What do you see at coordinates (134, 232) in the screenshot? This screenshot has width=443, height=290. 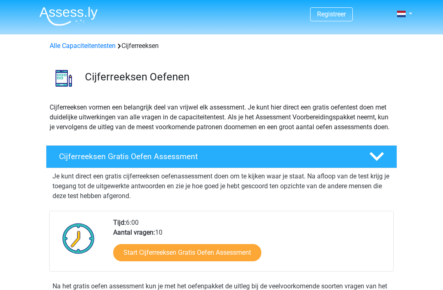 I see `b: Aantal vragen:` at bounding box center [134, 232].